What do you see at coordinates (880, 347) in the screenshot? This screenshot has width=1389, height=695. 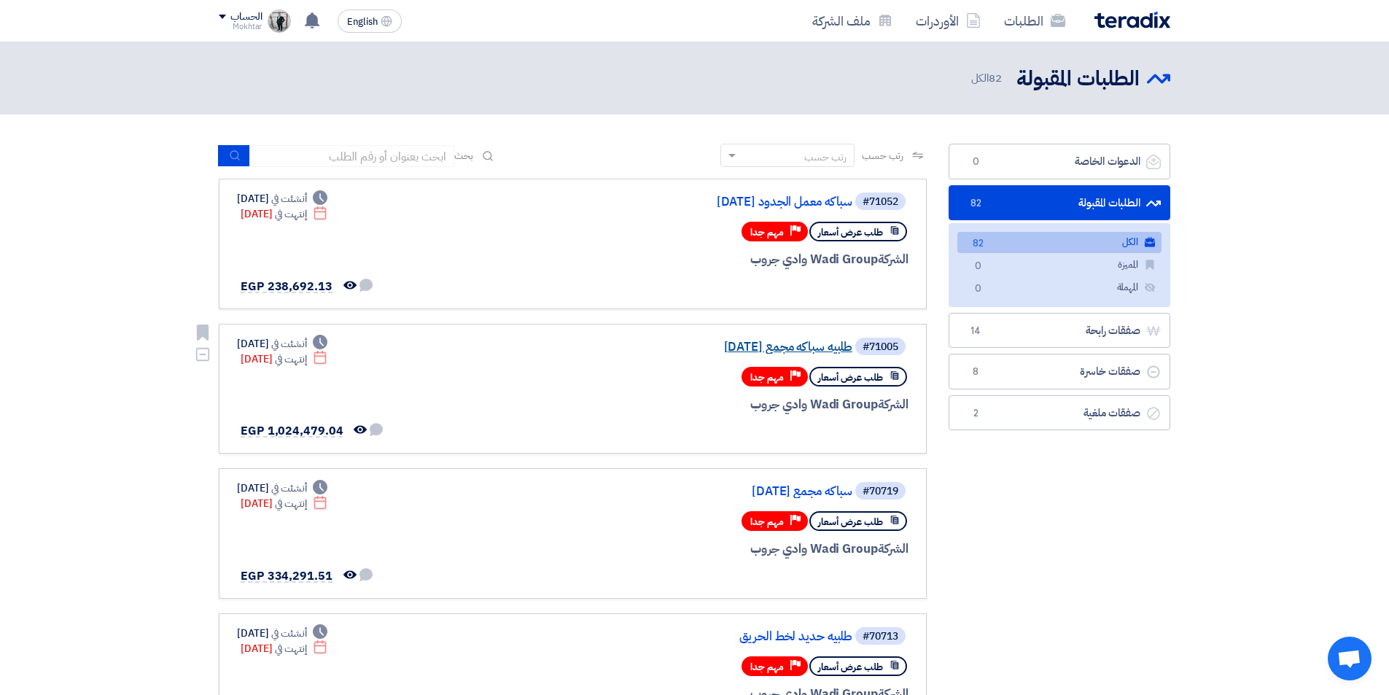 I see `div: #71005` at bounding box center [880, 347].